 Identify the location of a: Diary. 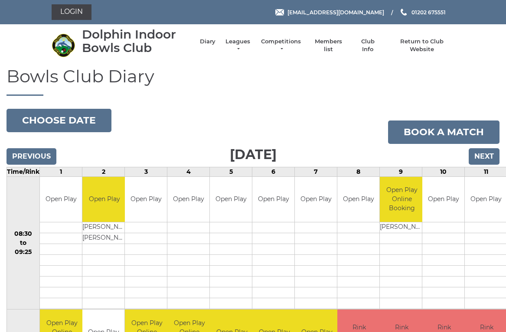
(208, 42).